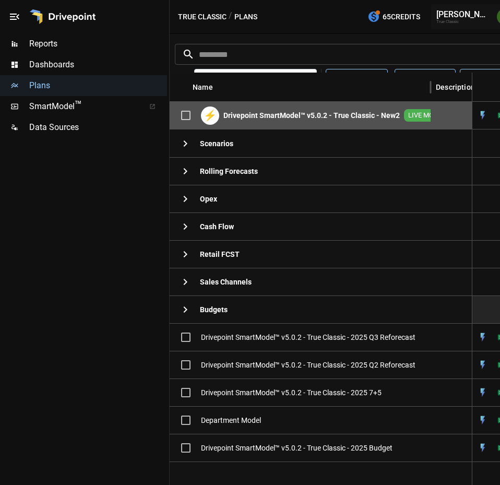 The width and height of the screenshot is (500, 485). What do you see at coordinates (220, 254) in the screenshot?
I see `b: Retail FCST` at bounding box center [220, 254].